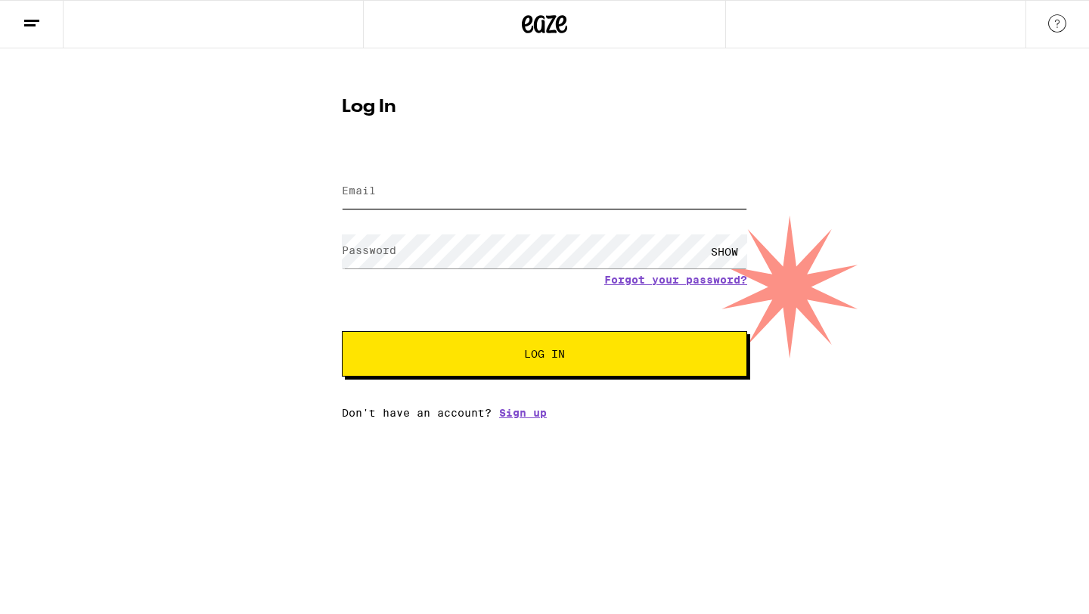  Describe the element at coordinates (545, 354) in the screenshot. I see `span: Log In` at that location.